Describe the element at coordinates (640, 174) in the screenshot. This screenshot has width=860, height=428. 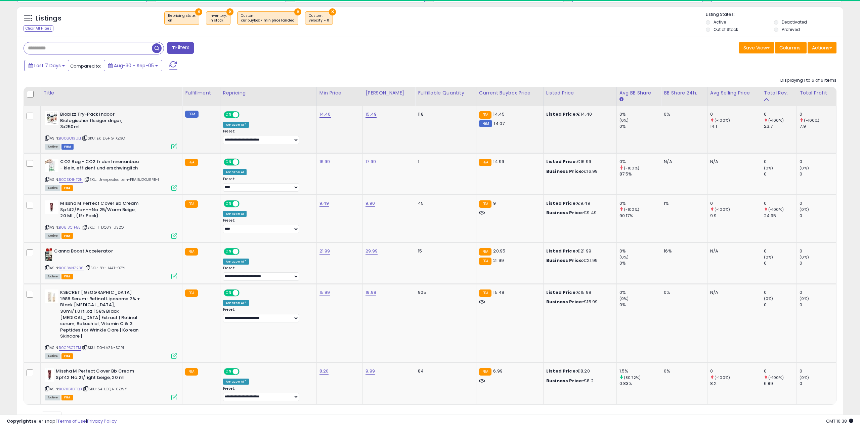
I see `div: 87.5%` at that location.